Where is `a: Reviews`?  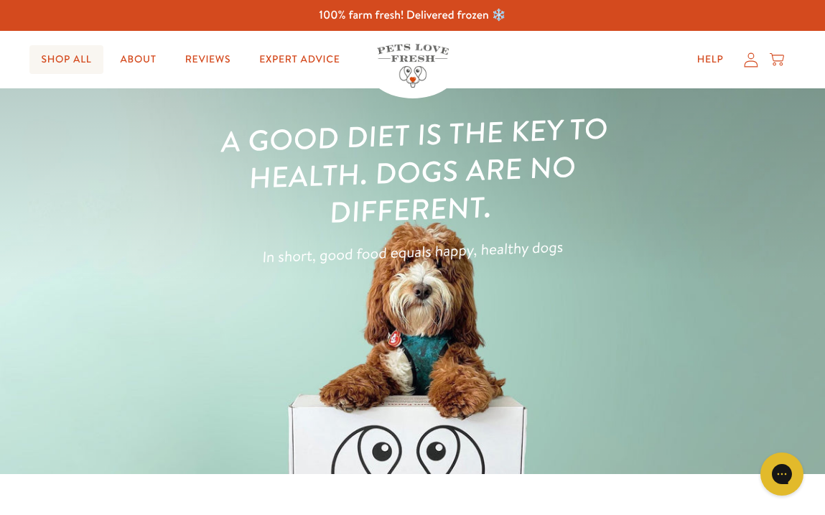
a: Reviews is located at coordinates (208, 60).